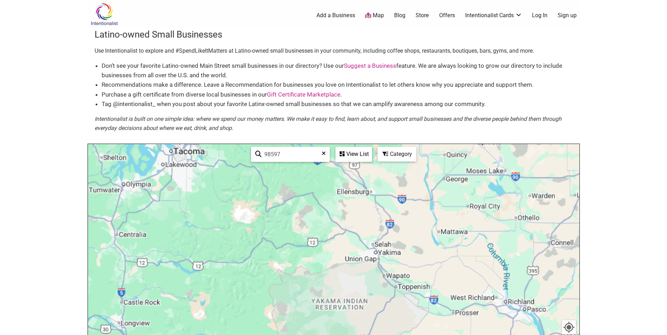  I want to click on li: Don’t see your favorite Latino-owned Main Street small businesses in our directory? Use our featu..., so click(337, 71).